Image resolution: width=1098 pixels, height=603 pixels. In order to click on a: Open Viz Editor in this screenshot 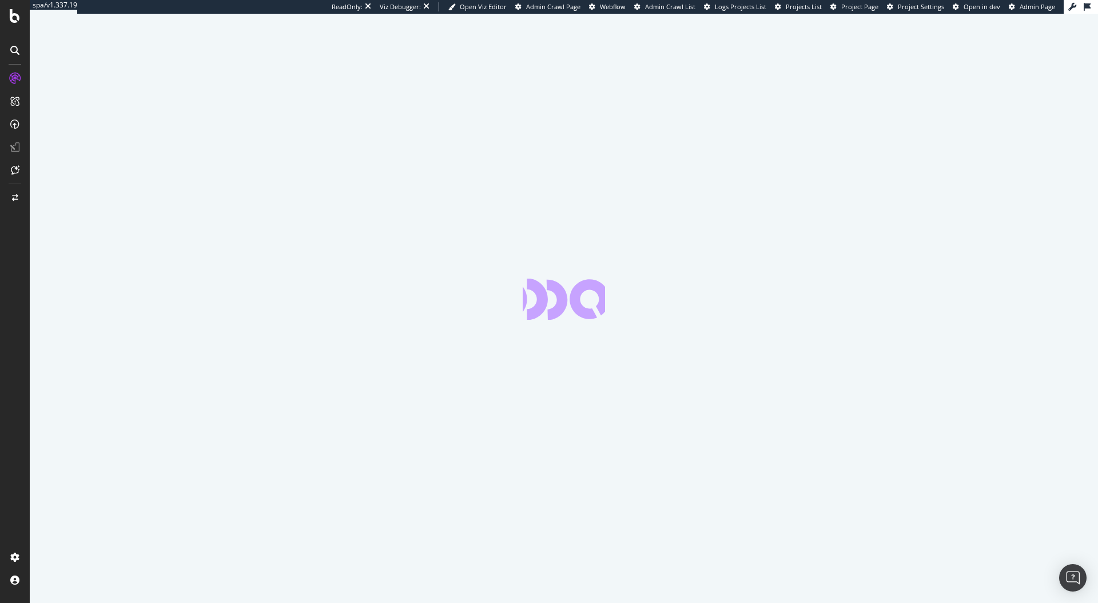, I will do `click(477, 7)`.